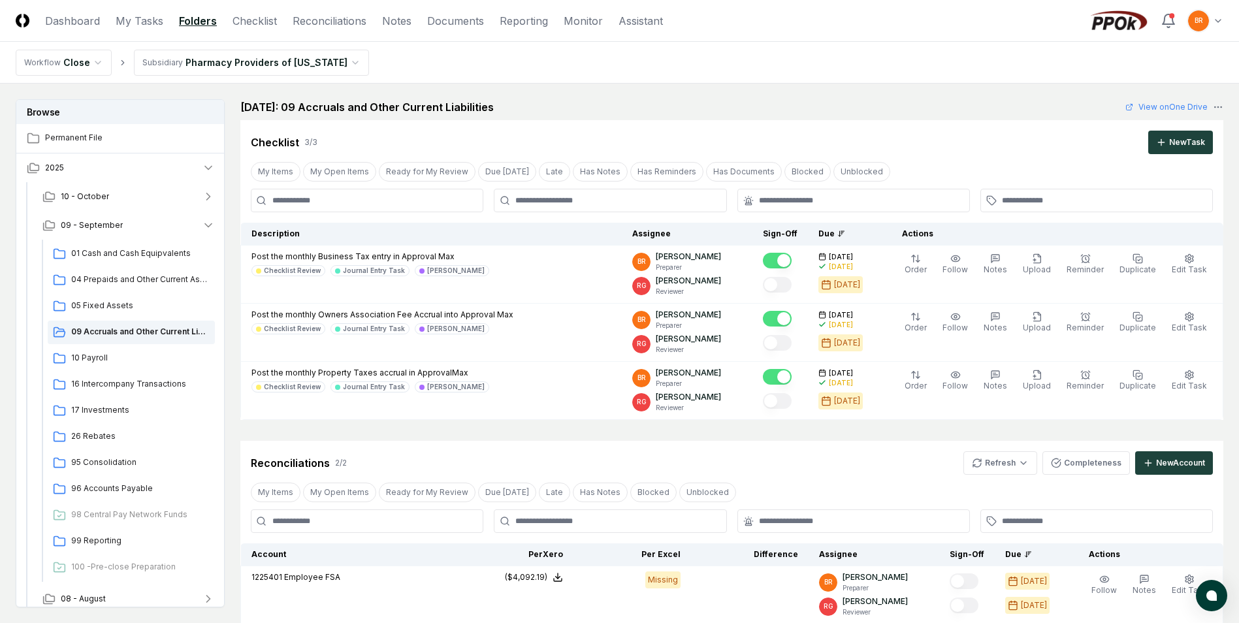  Describe the element at coordinates (91, 225) in the screenshot. I see `span: 09 - September` at that location.